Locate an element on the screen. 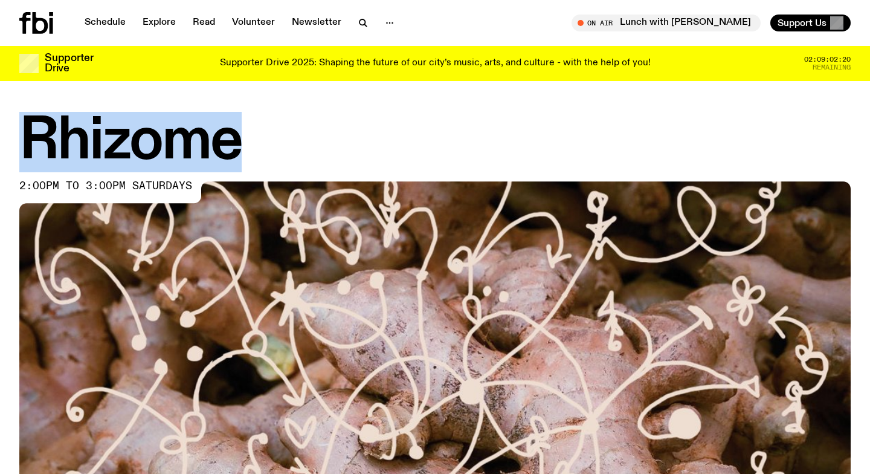 The height and width of the screenshot is (474, 870). button: Support Us is located at coordinates (810, 23).